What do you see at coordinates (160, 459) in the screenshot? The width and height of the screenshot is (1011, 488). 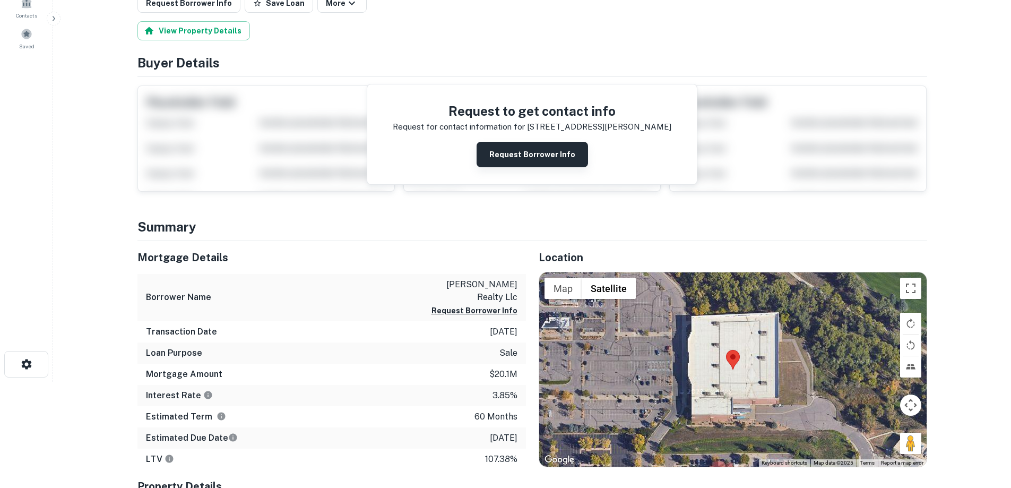 I see `h6: LTV` at bounding box center [160, 459].